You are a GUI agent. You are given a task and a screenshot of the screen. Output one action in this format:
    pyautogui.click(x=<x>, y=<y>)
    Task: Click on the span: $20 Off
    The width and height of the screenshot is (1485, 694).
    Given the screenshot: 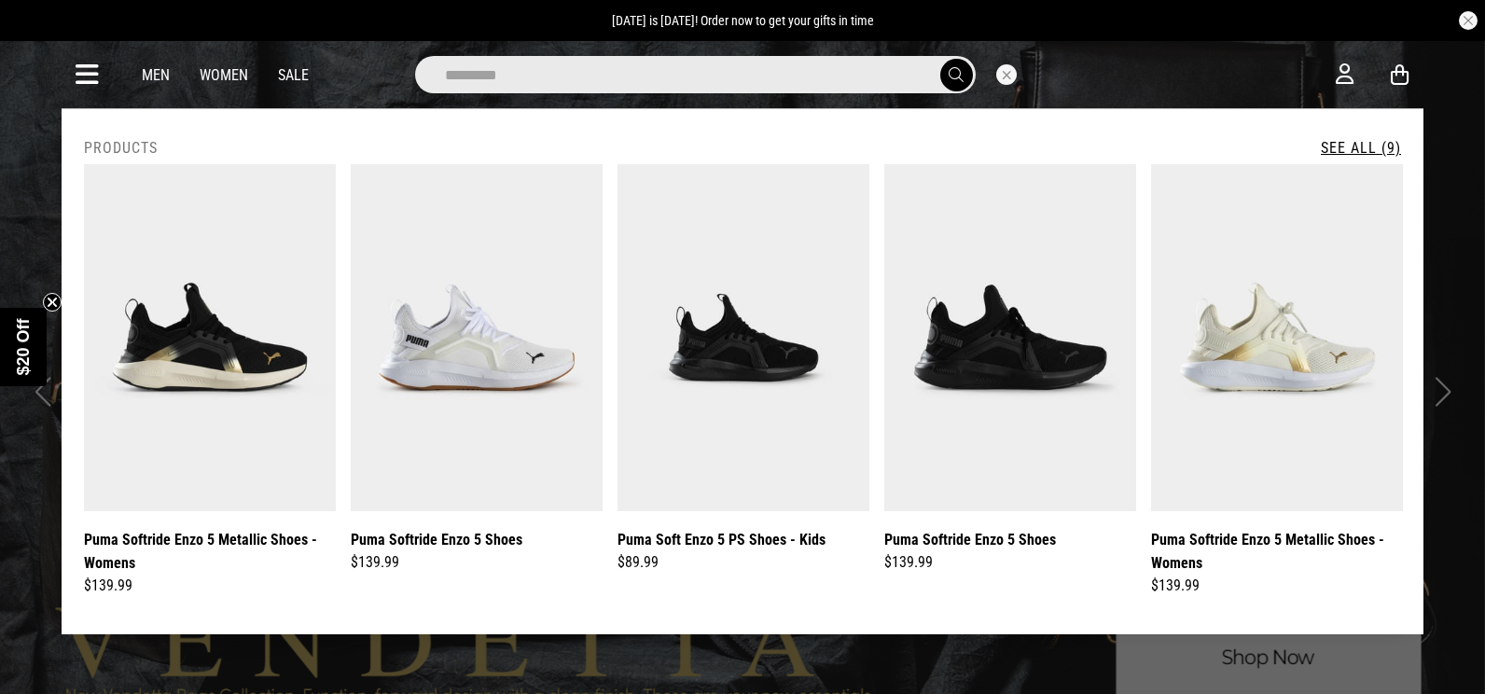 What is the action you would take?
    pyautogui.click(x=23, y=346)
    